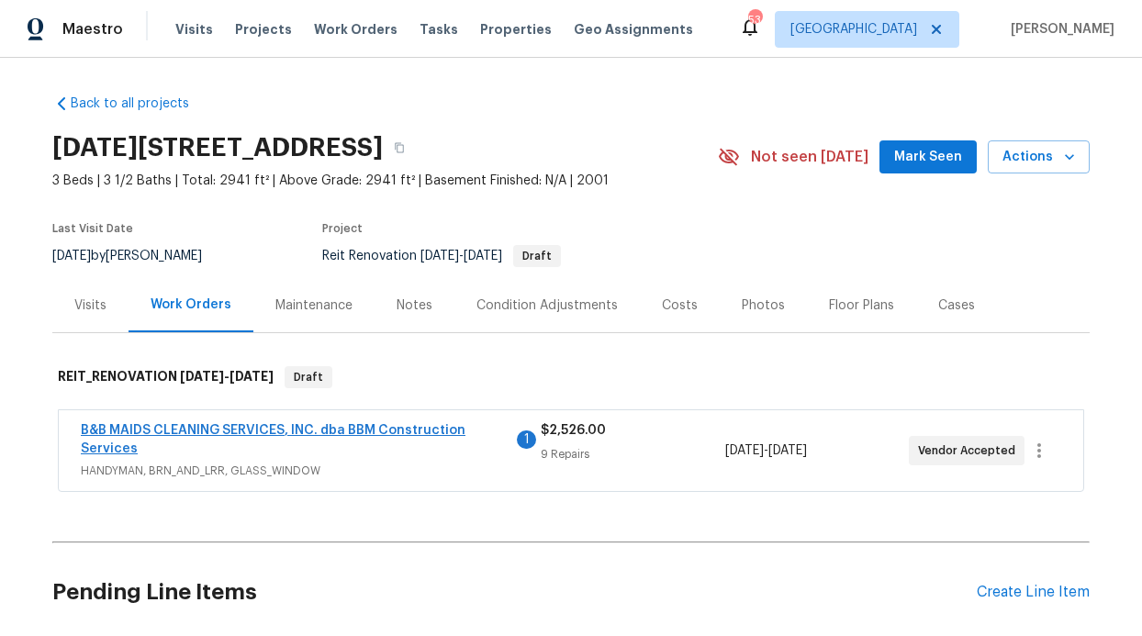  Describe the element at coordinates (1038, 157) in the screenshot. I see `span: Actions` at that location.